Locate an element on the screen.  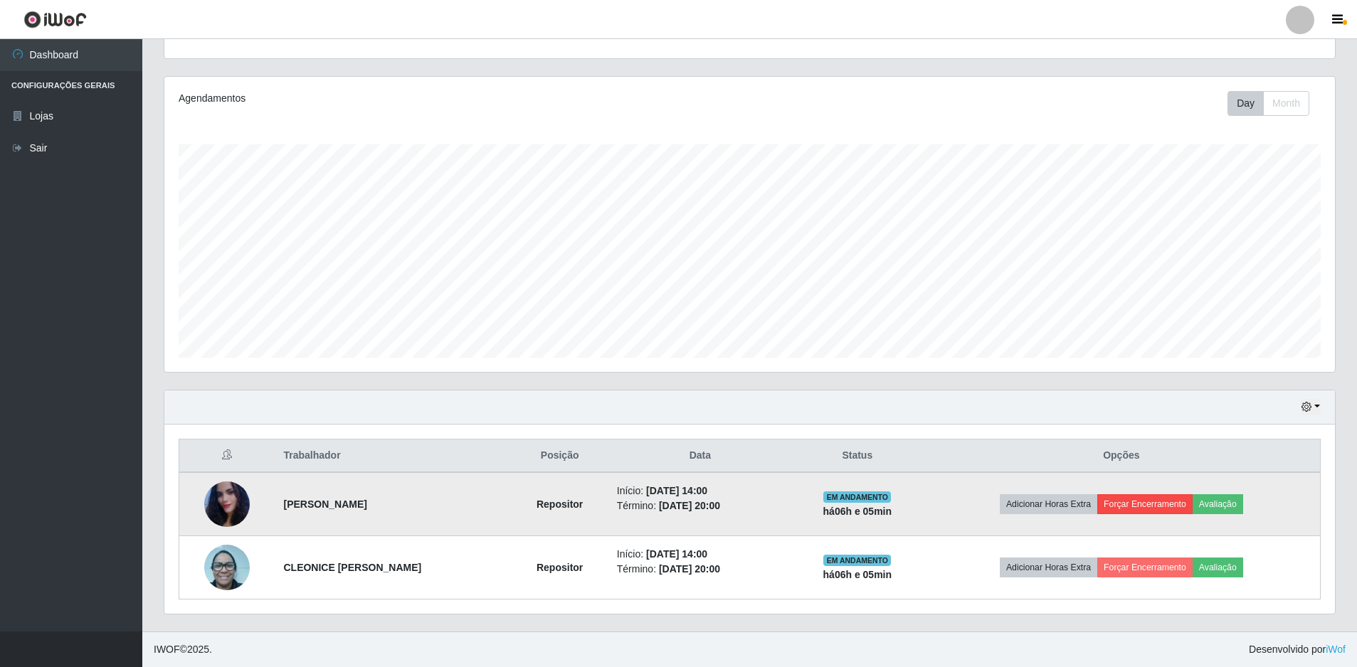
div: Toolbar with button groups is located at coordinates (1273, 103).